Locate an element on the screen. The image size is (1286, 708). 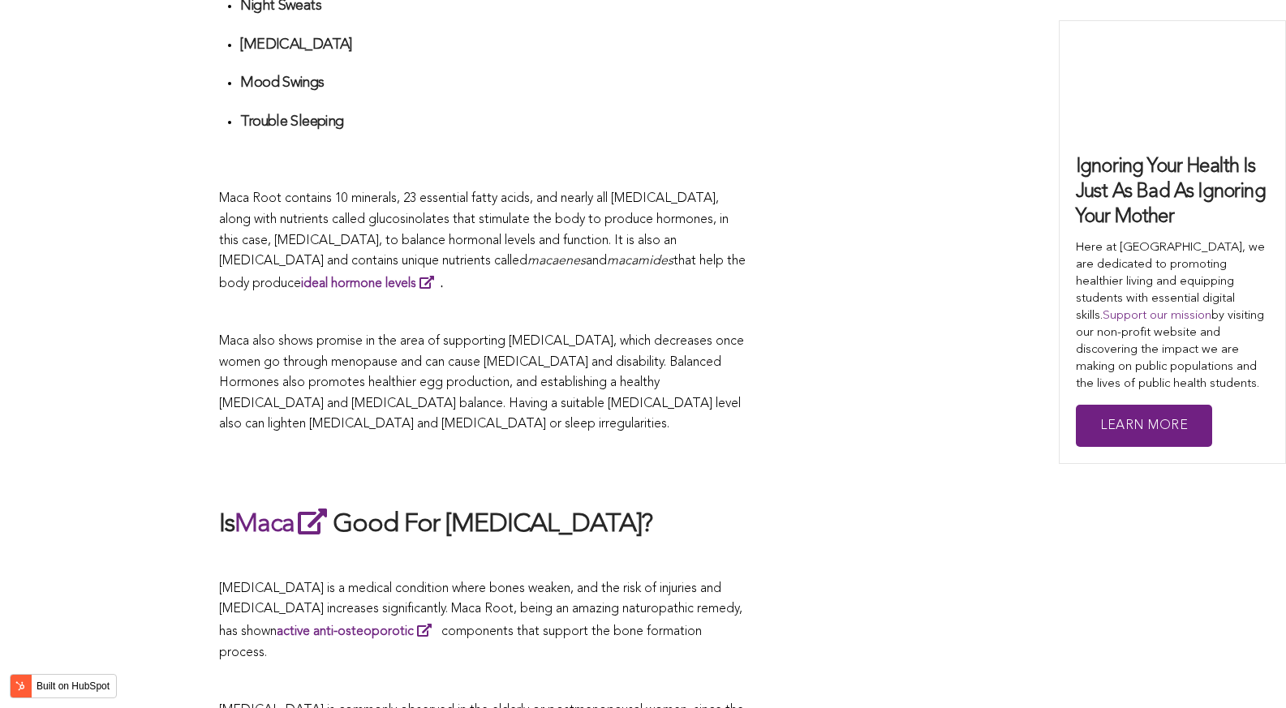
h4: Mood Swings is located at coordinates (493, 83).